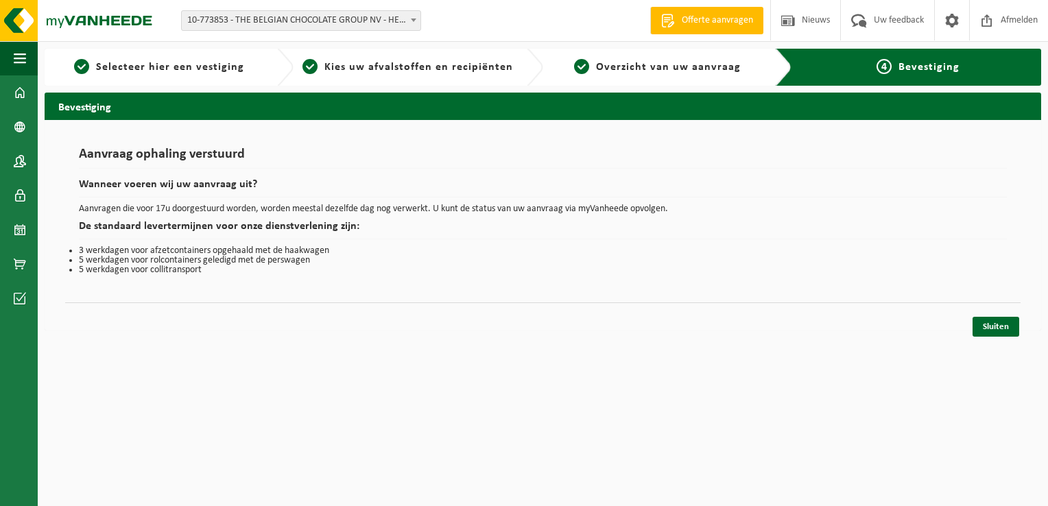 The width and height of the screenshot is (1048, 506). Describe the element at coordinates (884, 67) in the screenshot. I see `span: 4` at that location.